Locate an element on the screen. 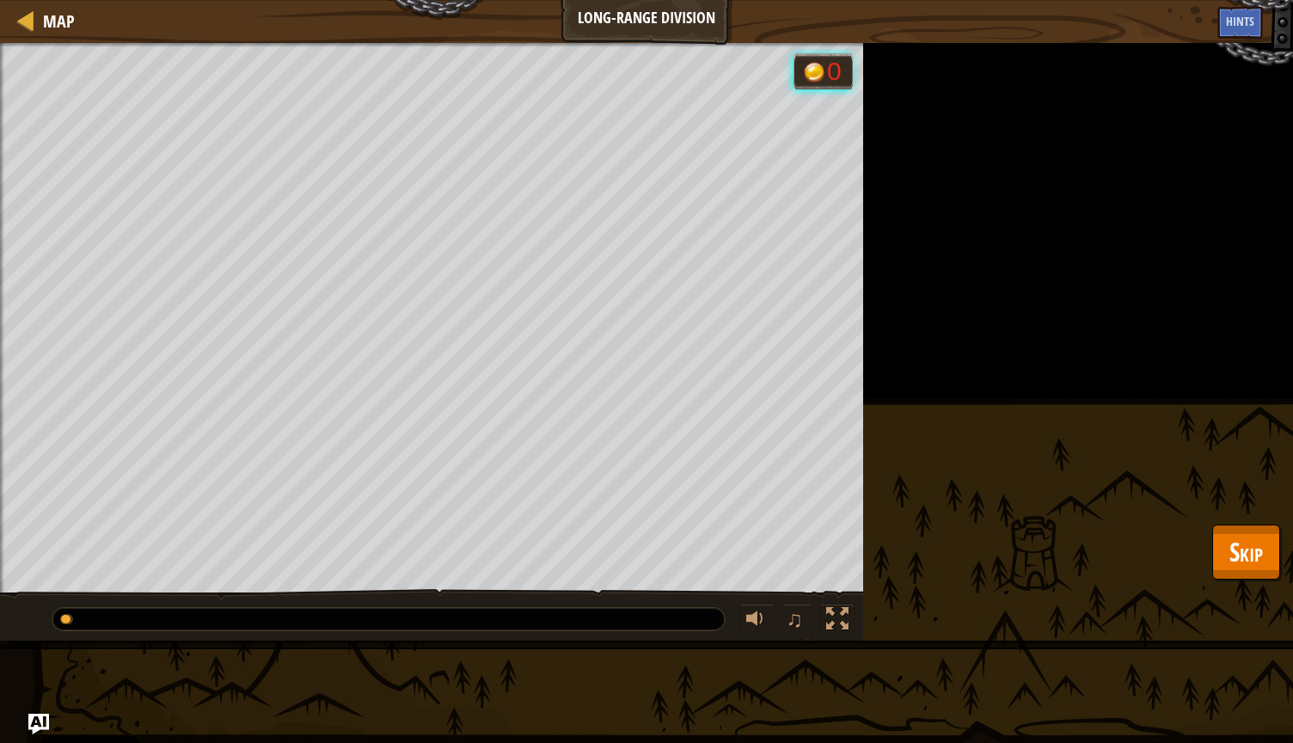 The height and width of the screenshot is (743, 1293). span: Skip is located at coordinates (1246, 551).